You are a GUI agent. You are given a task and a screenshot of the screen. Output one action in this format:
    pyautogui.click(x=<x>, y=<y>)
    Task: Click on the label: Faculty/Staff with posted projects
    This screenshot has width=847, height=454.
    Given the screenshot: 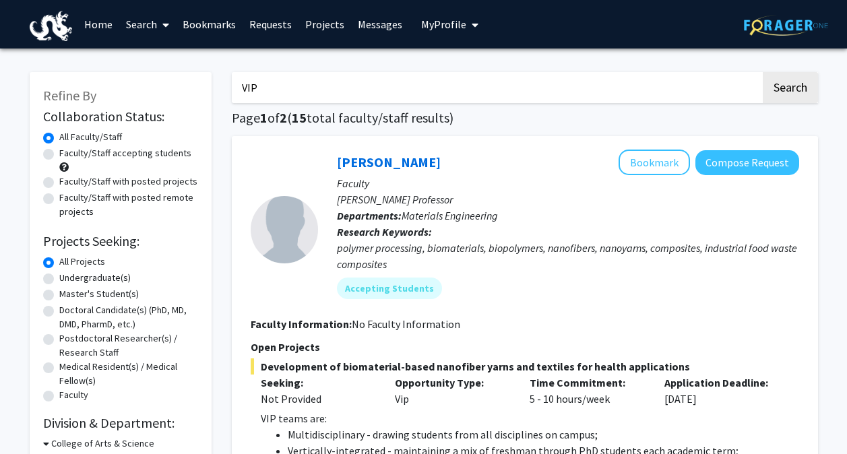 What is the action you would take?
    pyautogui.click(x=128, y=181)
    